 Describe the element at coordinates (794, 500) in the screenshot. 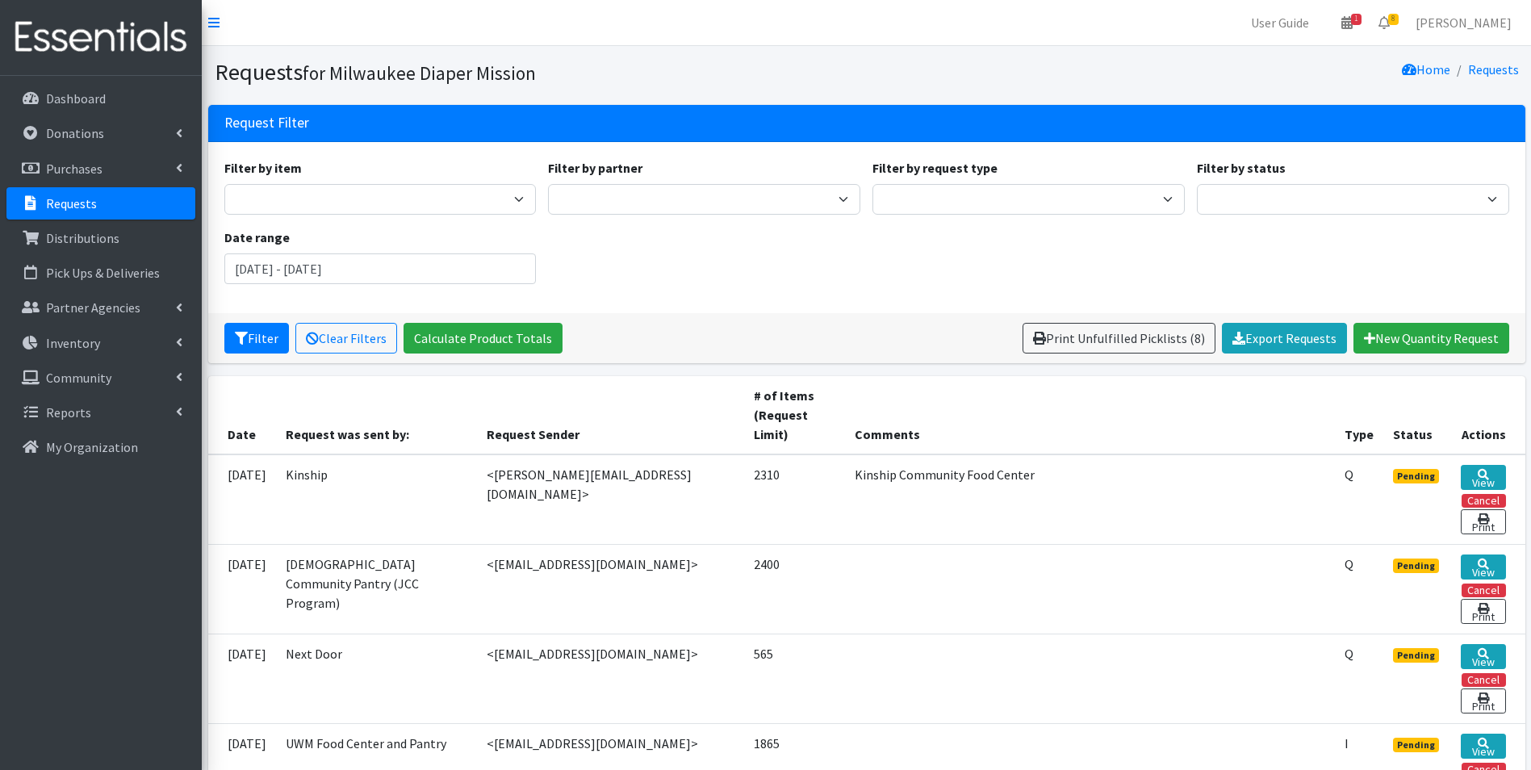

I see `td: 2310` at that location.